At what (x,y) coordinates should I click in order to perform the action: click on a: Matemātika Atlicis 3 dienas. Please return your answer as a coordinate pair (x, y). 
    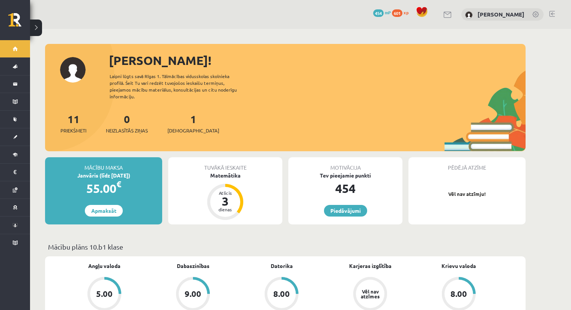
    Looking at the image, I should click on (225, 196).